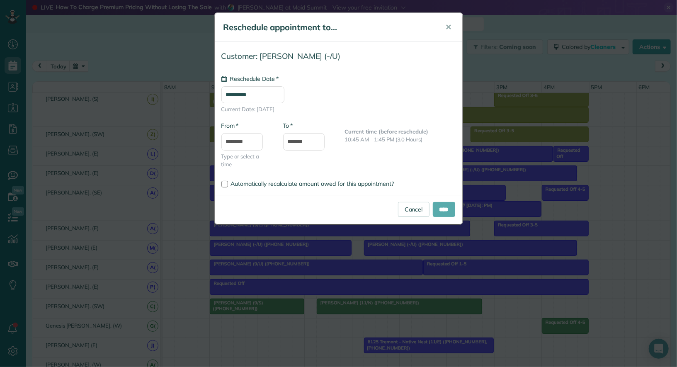 This screenshot has width=677, height=367. I want to click on b: Current time (before reschedule), so click(387, 131).